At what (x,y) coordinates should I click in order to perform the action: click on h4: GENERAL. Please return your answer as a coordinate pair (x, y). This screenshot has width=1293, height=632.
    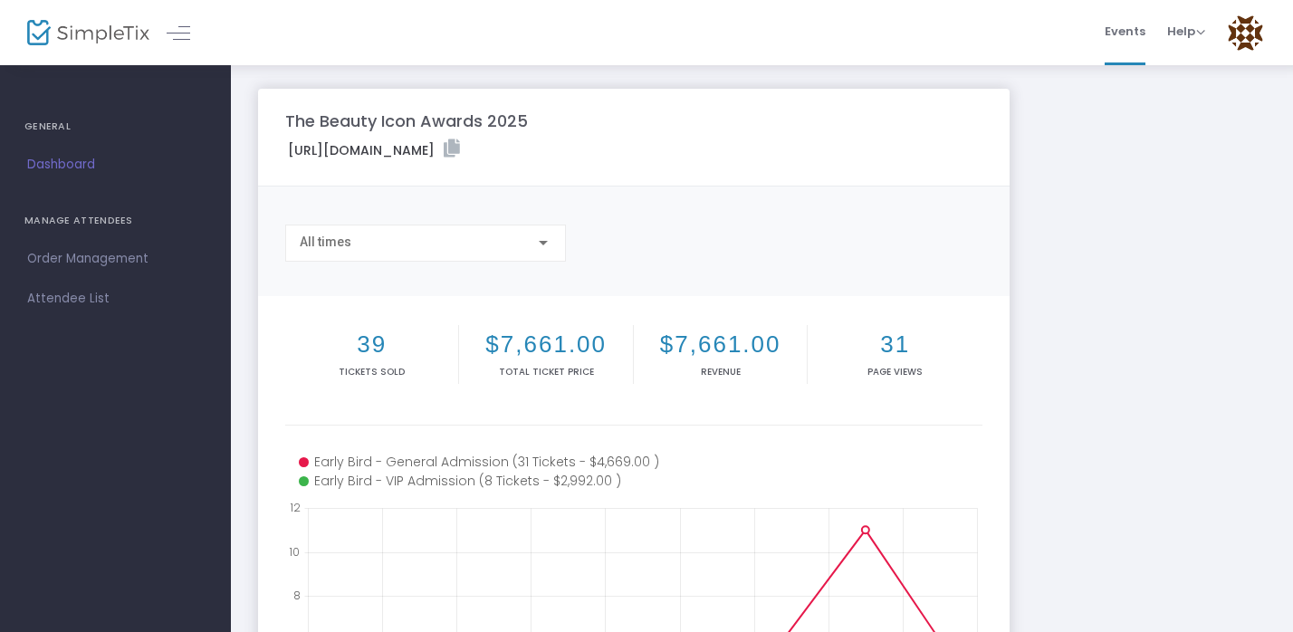
    Looking at the image, I should click on (115, 127).